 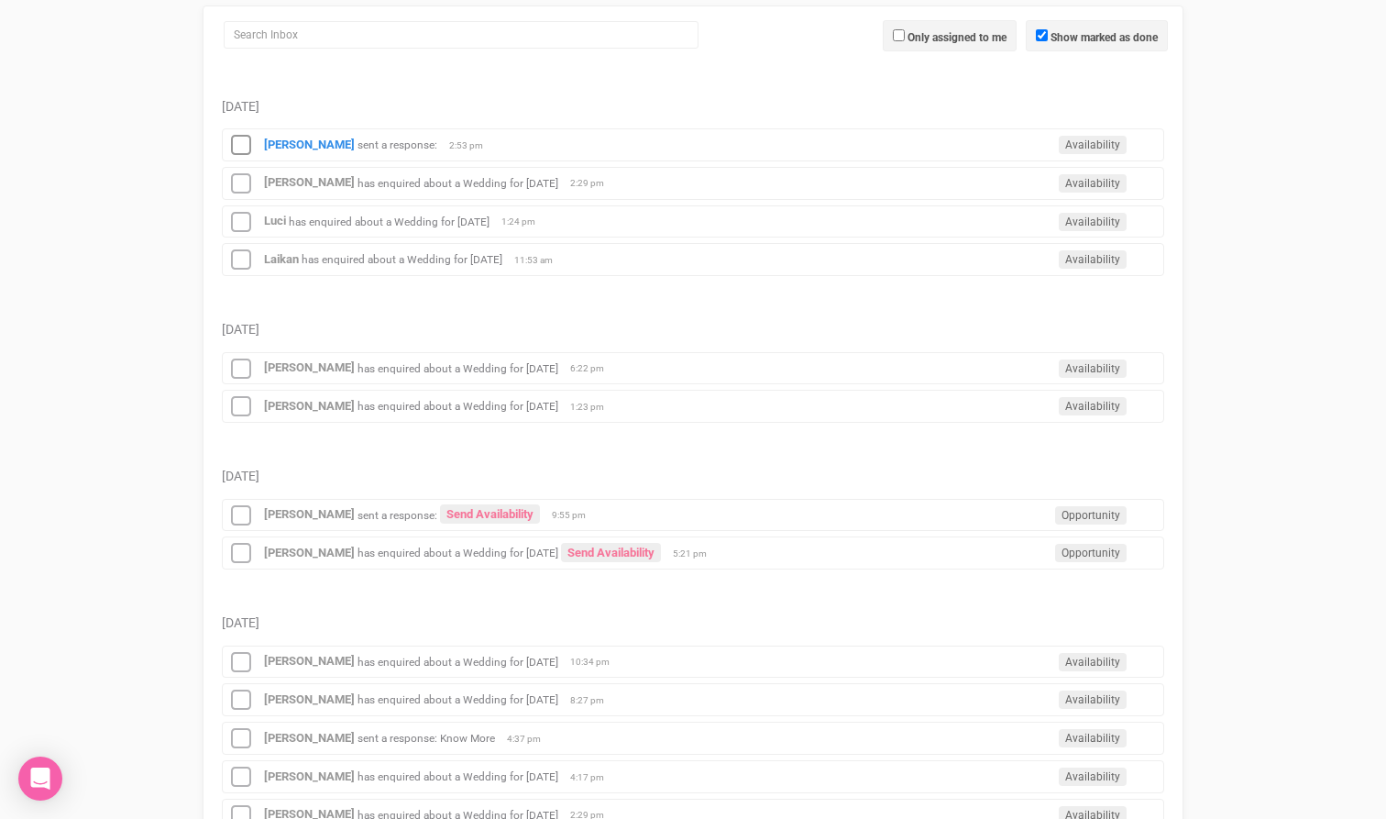 What do you see at coordinates (1104, 38) in the screenshot?
I see `label: Show marked as done` at bounding box center [1104, 38].